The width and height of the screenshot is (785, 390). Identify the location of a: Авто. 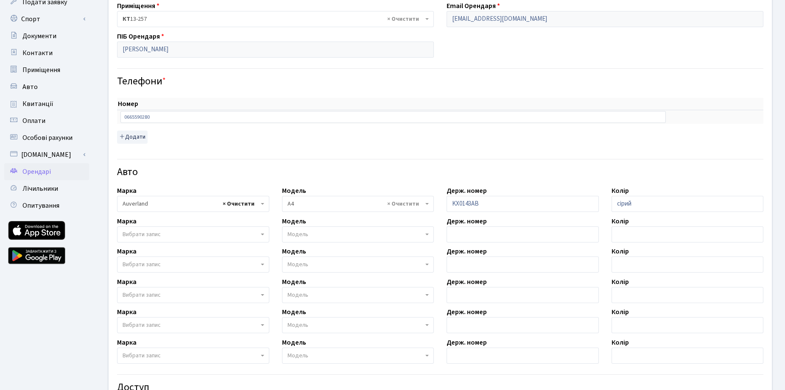
(47, 87).